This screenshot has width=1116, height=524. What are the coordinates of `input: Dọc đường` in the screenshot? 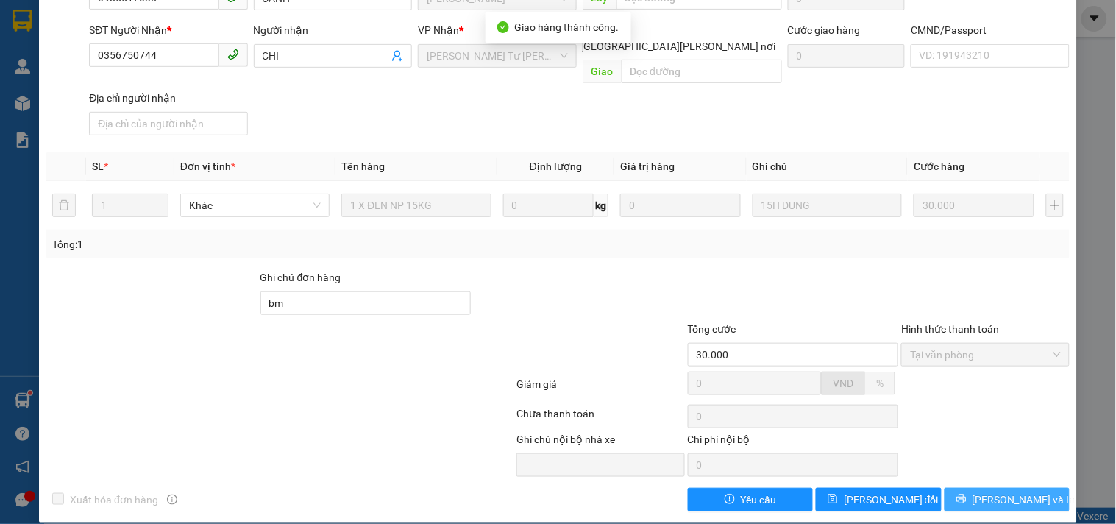 It's located at (702, 71).